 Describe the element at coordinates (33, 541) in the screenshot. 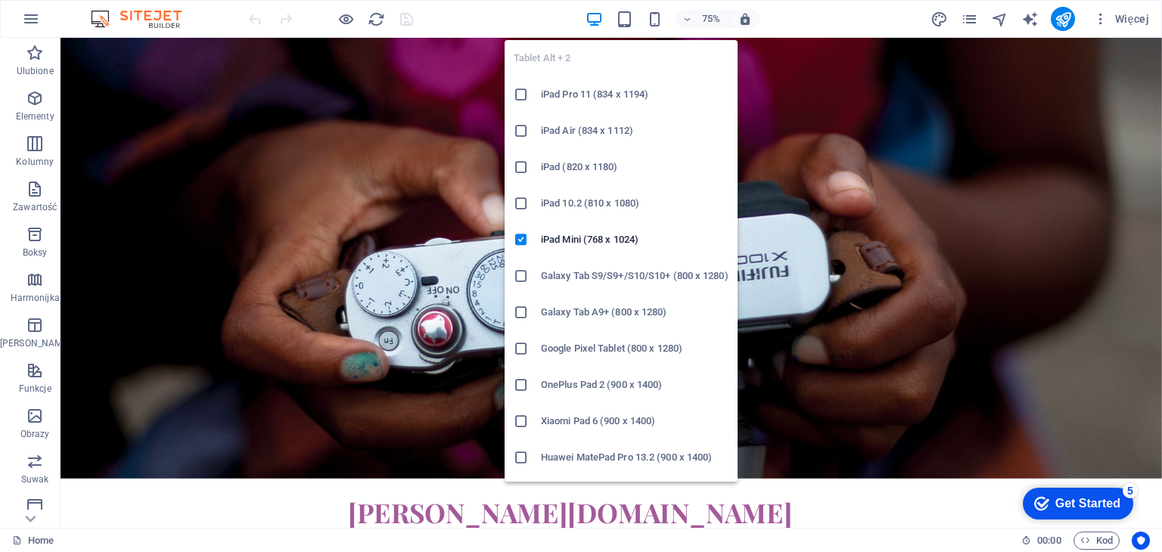

I see `a: Kliknij, aby anulować zaznaczenie. Kliknij dwukrotnie, aby otworzyć Strony` at that location.